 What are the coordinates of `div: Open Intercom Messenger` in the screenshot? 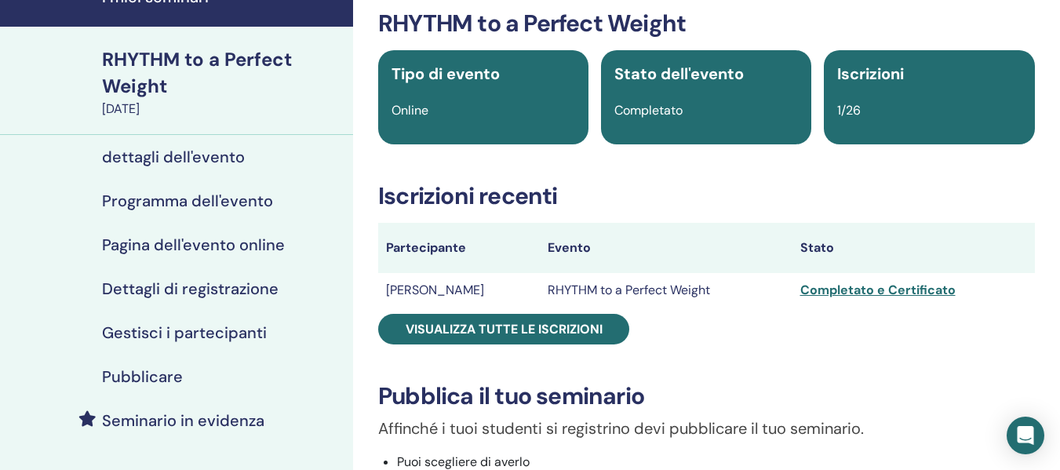 It's located at (1025, 435).